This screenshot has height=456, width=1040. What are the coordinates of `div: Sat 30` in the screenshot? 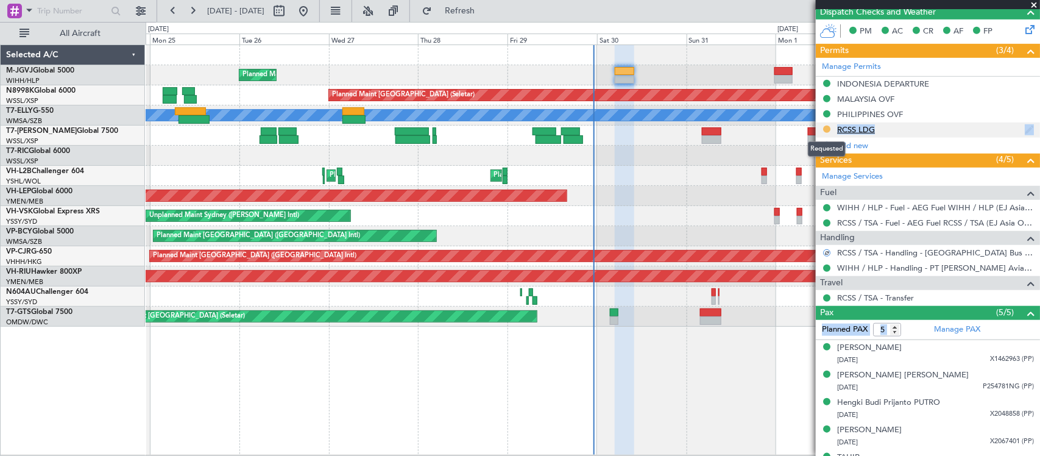 It's located at (642, 39).